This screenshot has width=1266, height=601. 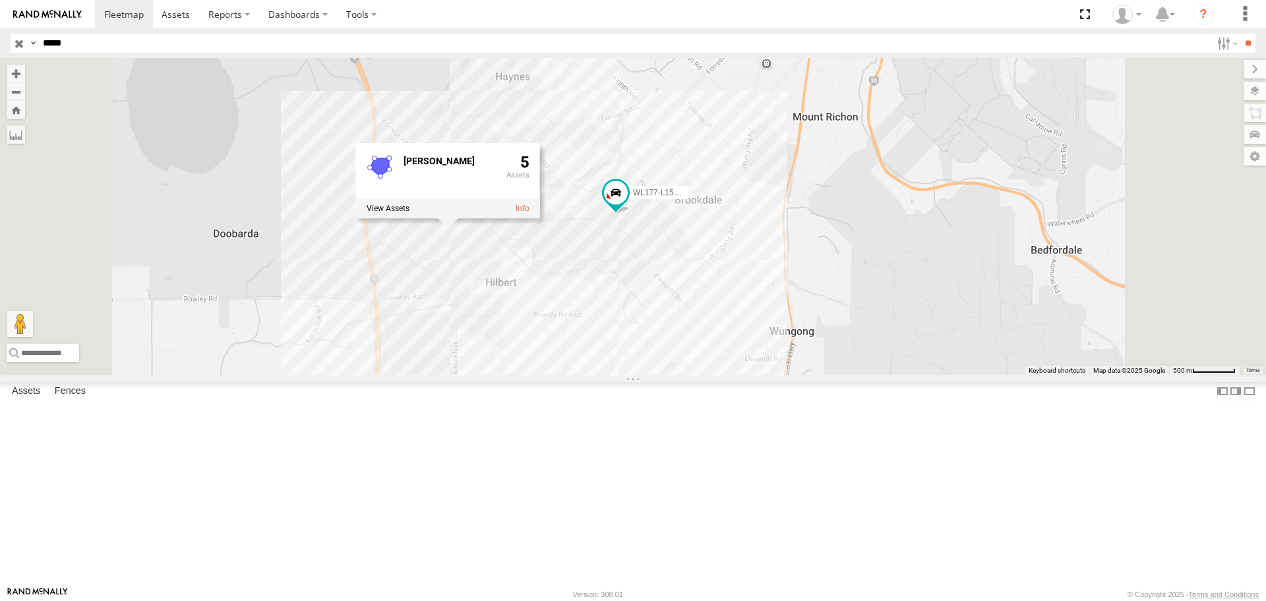 I want to click on div: Fence Name - Sienna Wood, so click(x=450, y=162).